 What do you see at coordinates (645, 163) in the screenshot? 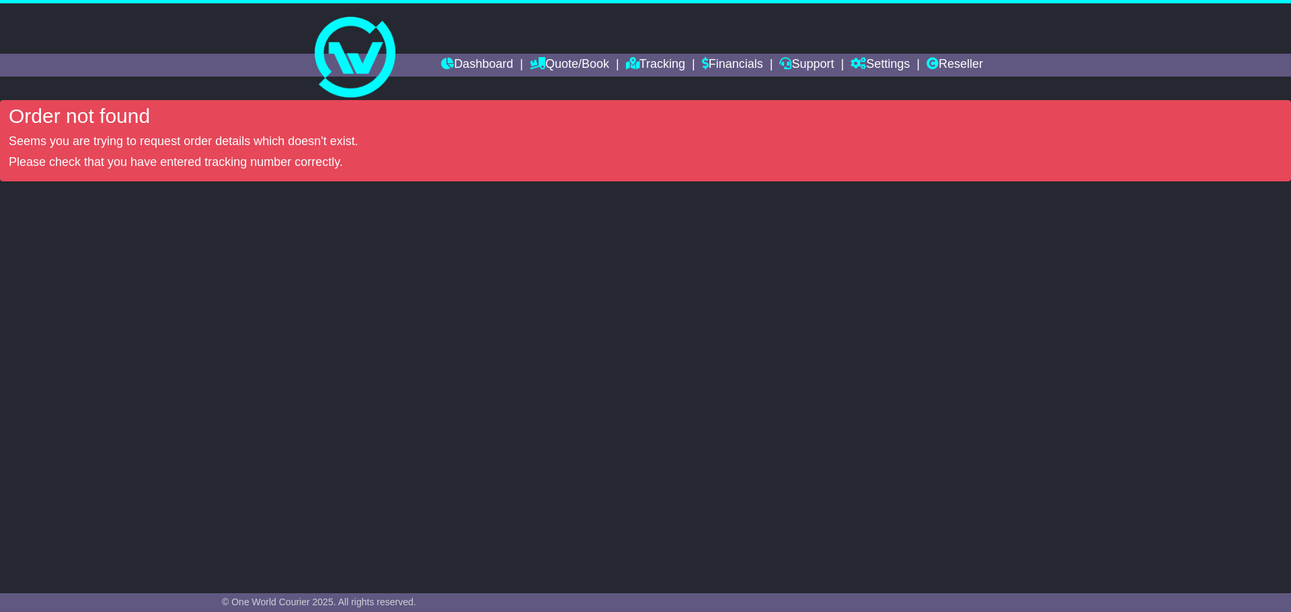
I see `p: Please check that you have entered tracking number correctly.` at bounding box center [645, 163].